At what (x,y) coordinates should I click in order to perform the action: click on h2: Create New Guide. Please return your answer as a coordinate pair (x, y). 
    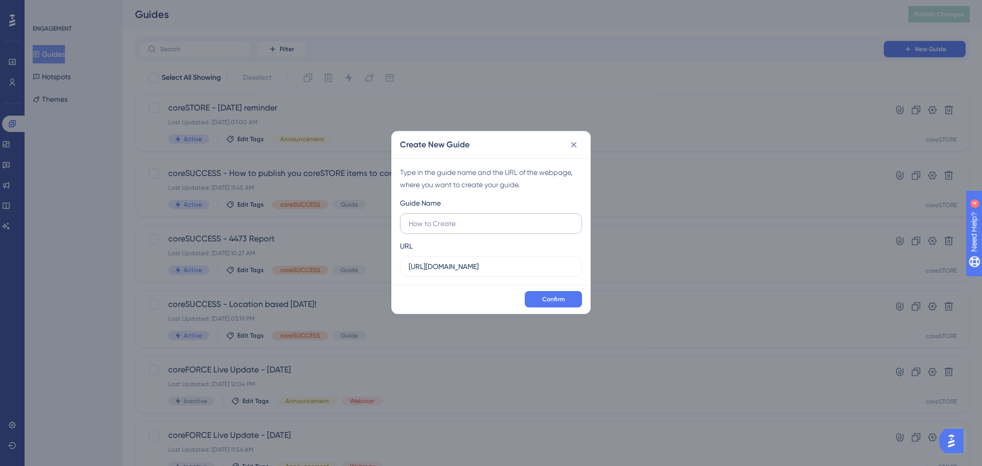
    Looking at the image, I should click on (435, 145).